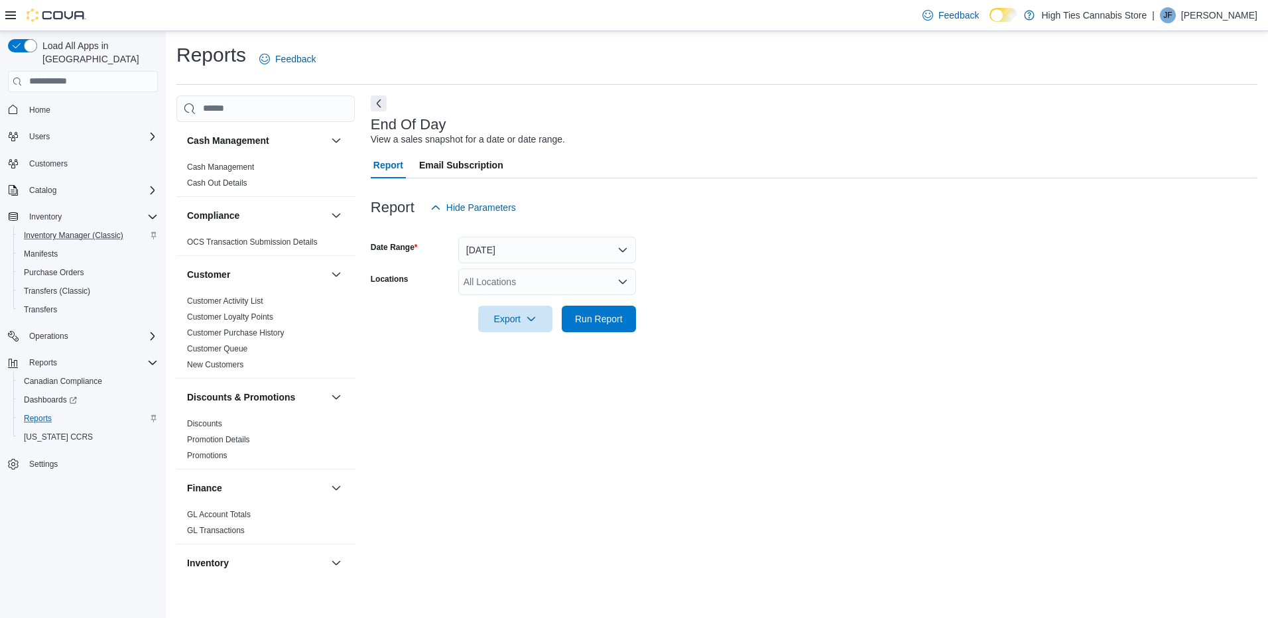  I want to click on div: Cash Management, so click(265, 178).